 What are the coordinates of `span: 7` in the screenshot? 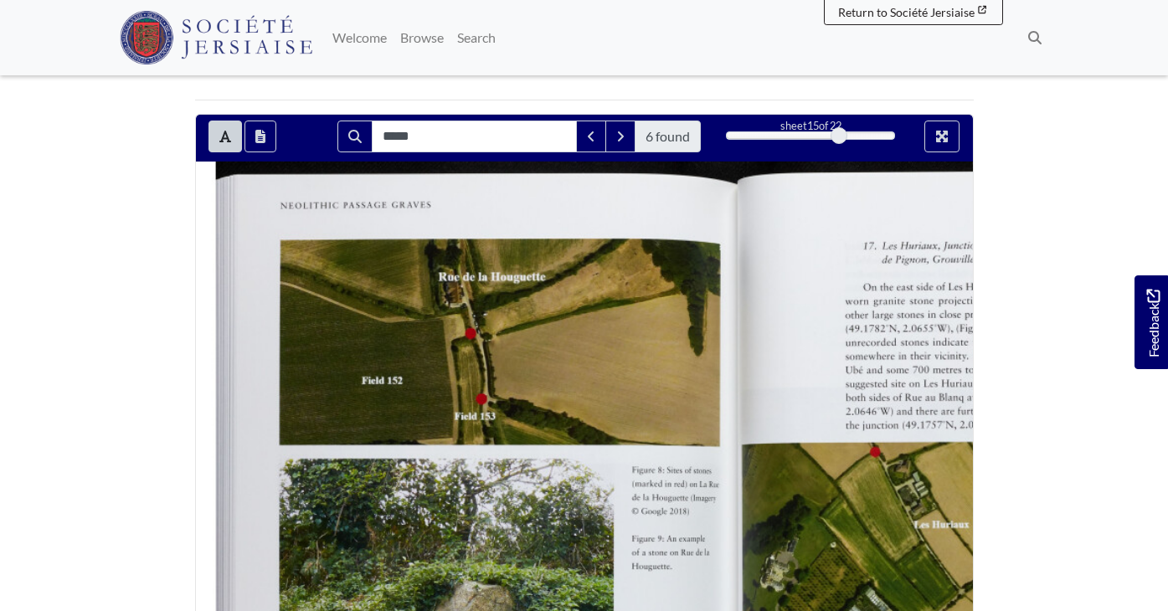 It's located at (681, 388).